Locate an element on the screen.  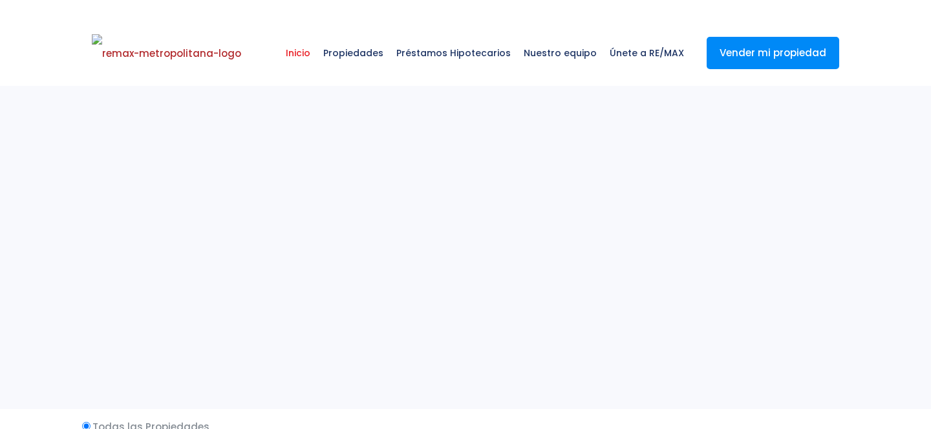
span: Únete a RE/MAX is located at coordinates (647, 53).